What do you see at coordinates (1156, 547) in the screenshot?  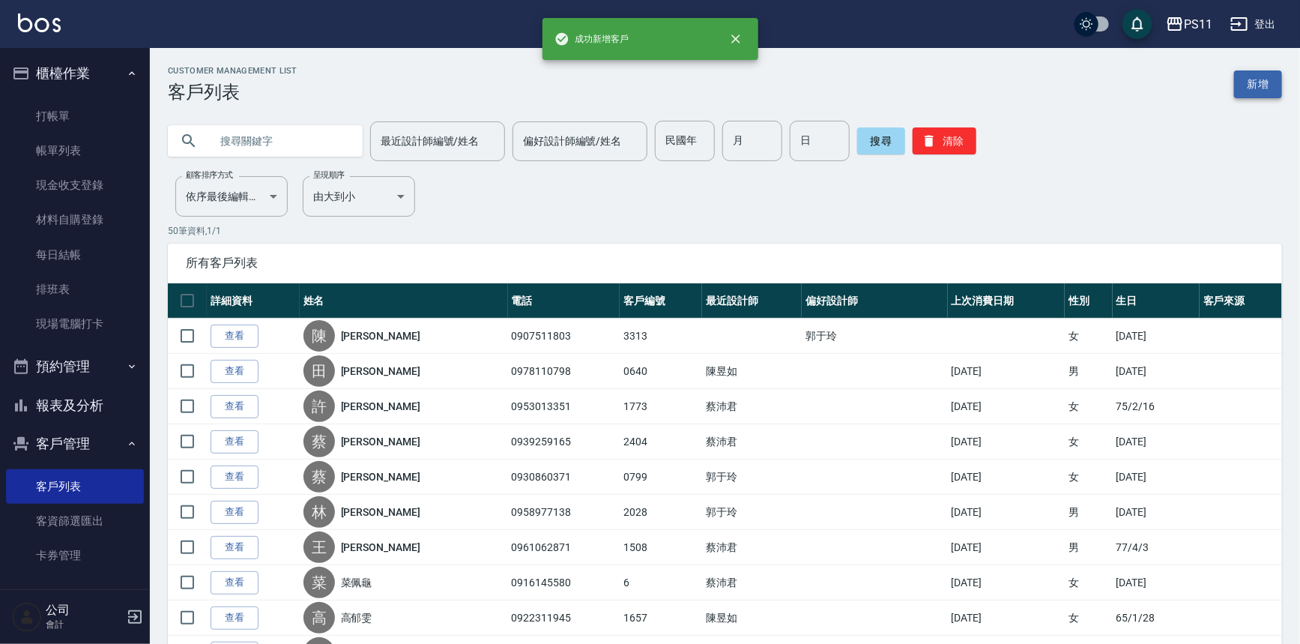 I see `td: 77/4/3` at bounding box center [1156, 547].